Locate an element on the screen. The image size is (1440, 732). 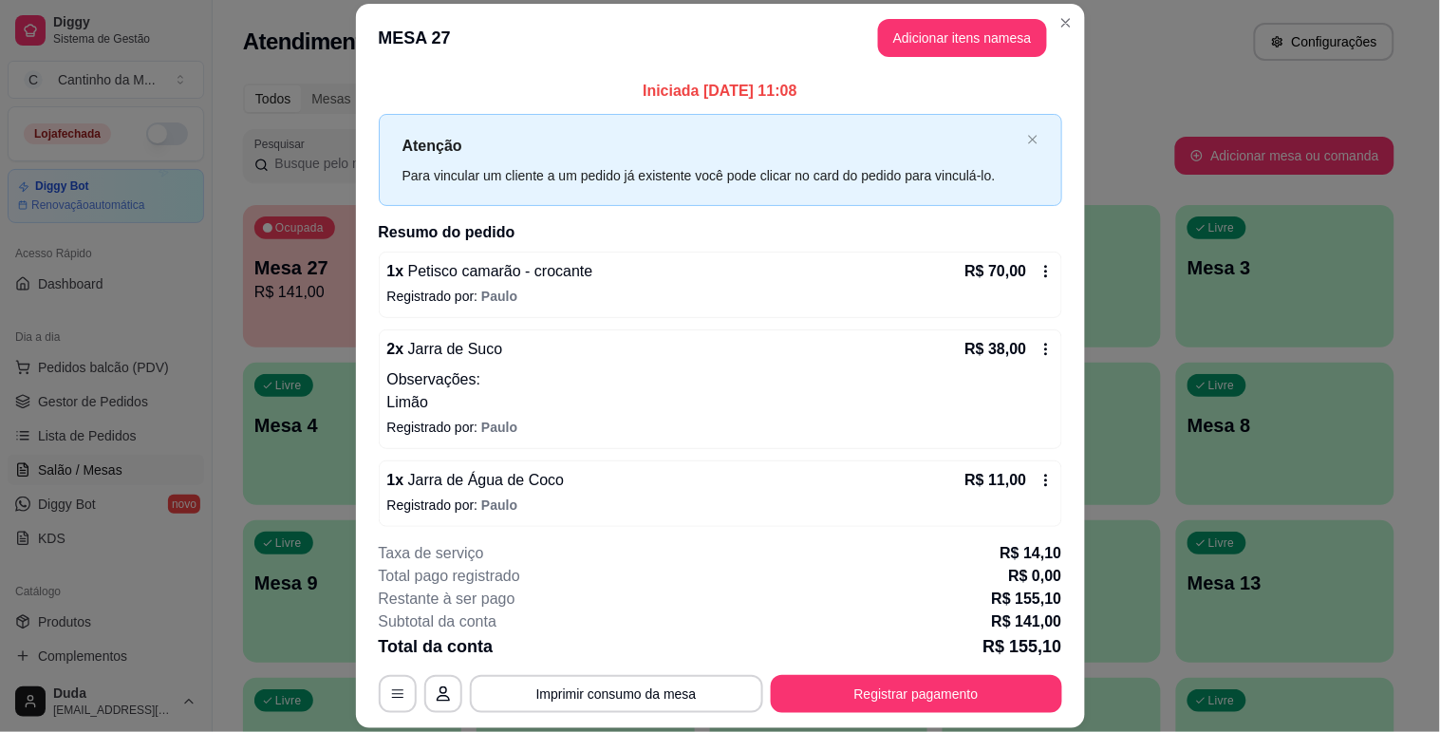
span: close is located at coordinates (1033, 140).